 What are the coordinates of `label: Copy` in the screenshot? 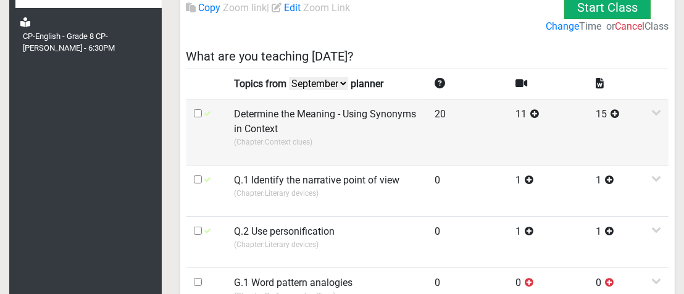 It's located at (210, 8).